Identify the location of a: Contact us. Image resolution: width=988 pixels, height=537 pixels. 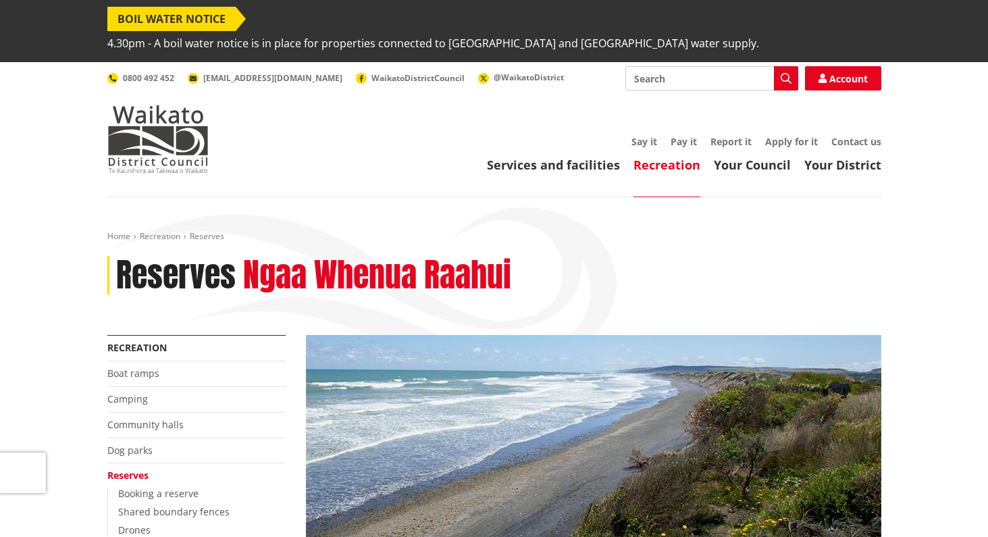
(856, 141).